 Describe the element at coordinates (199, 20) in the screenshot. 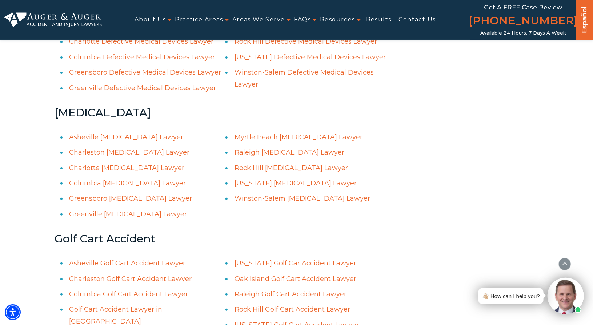

I see `a: Practice Areas` at that location.